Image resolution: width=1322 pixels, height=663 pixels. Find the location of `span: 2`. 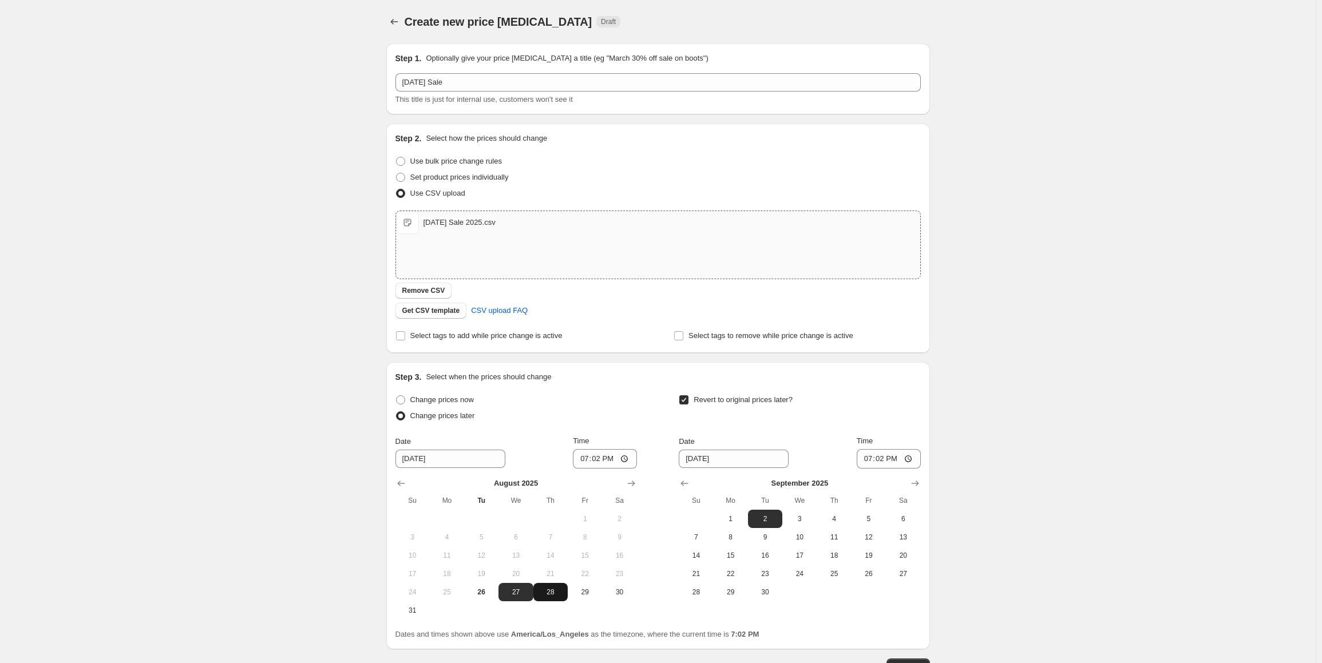

span: 2 is located at coordinates (765, 519).